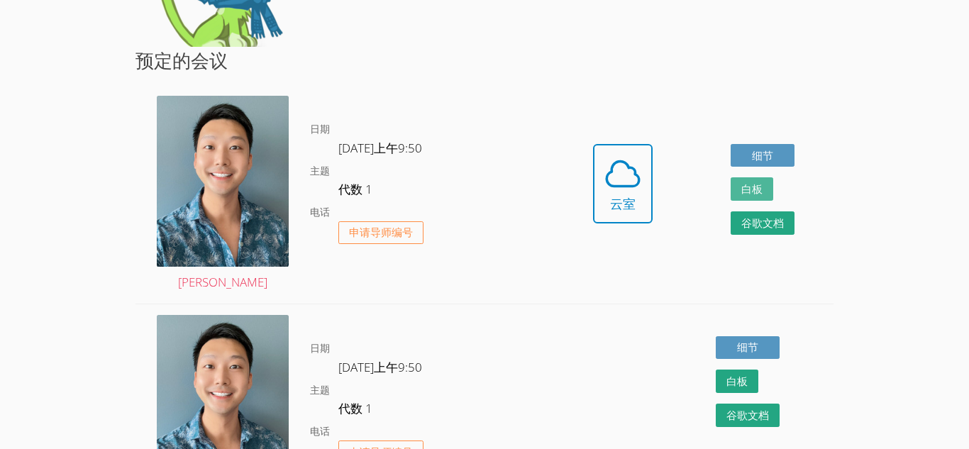  Describe the element at coordinates (623, 184) in the screenshot. I see `button: 云室` at that location.